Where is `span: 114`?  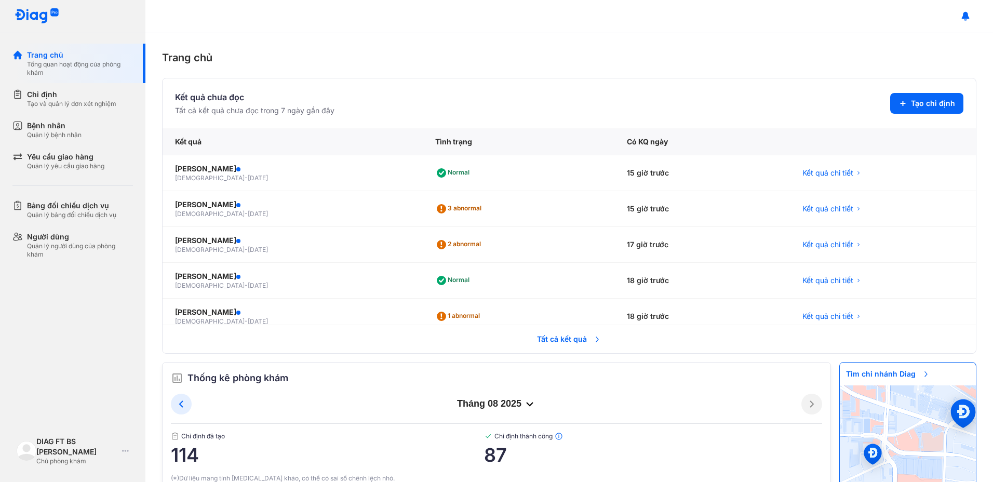 span: 114 is located at coordinates (327, 455).